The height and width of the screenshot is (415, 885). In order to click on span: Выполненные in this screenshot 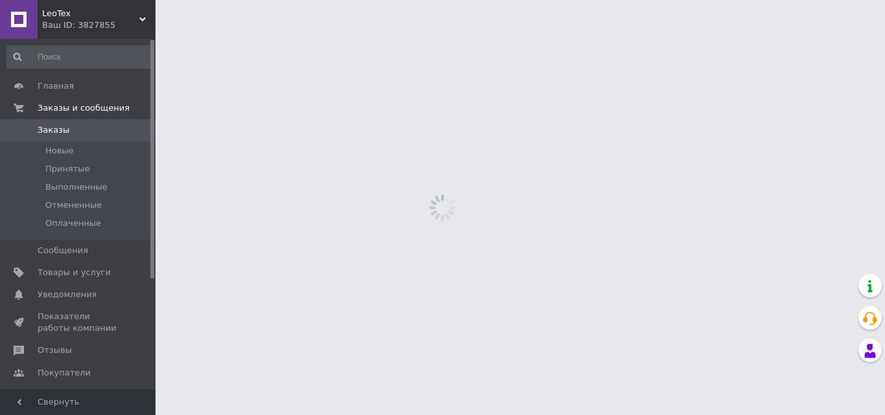, I will do `click(76, 187)`.